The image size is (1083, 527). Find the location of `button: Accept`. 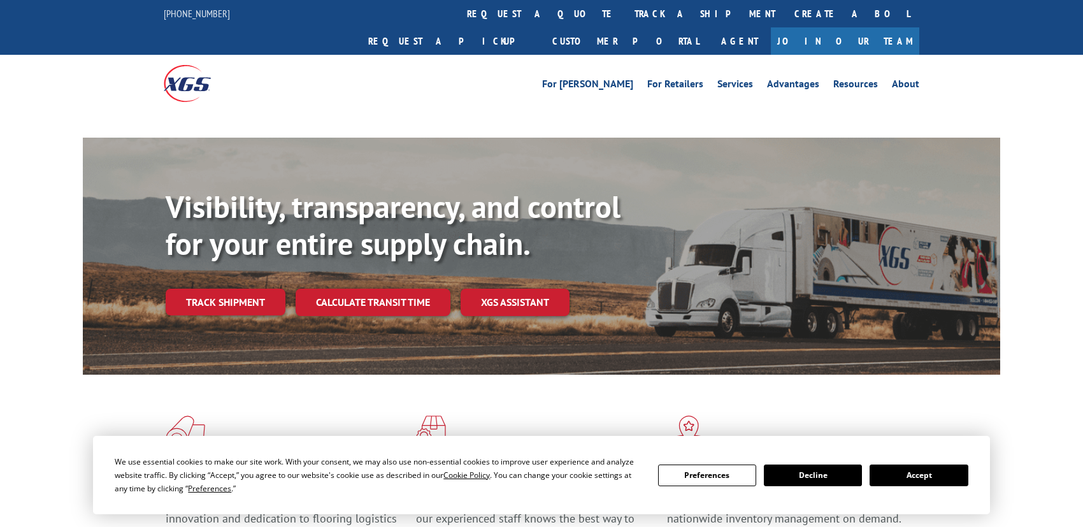

button: Accept is located at coordinates (919, 475).